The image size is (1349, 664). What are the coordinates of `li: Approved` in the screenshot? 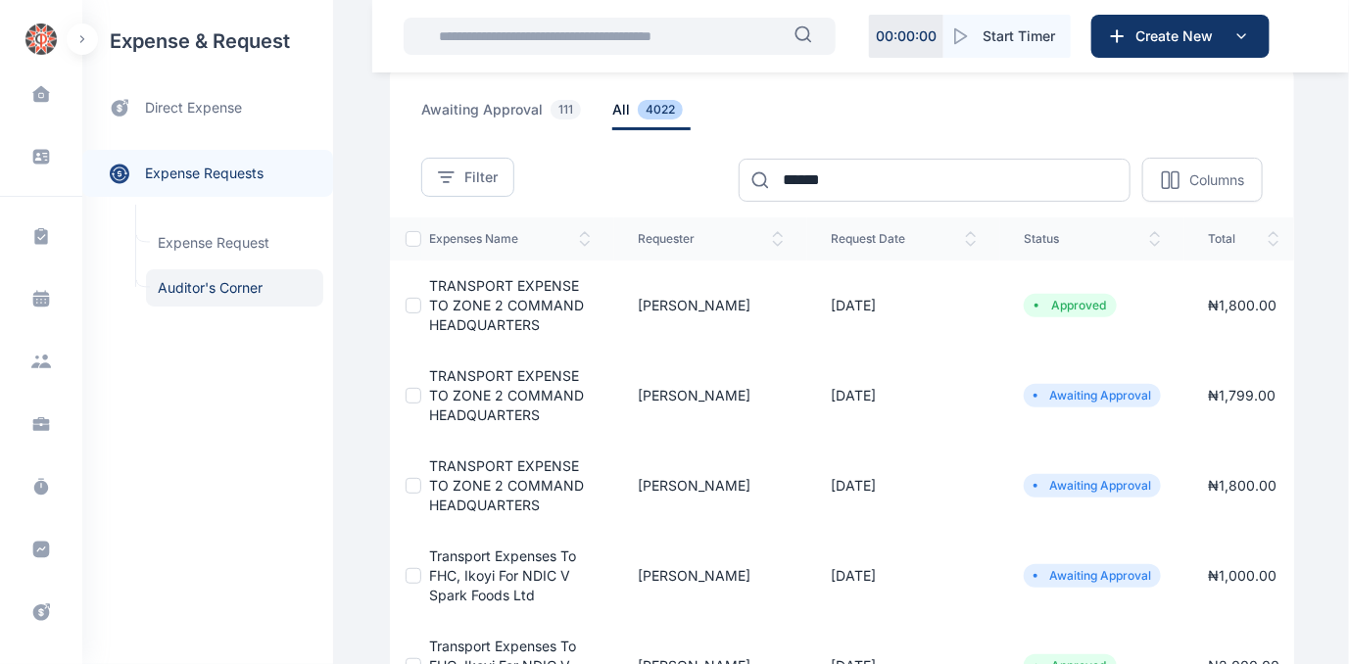 It's located at (1070, 306).